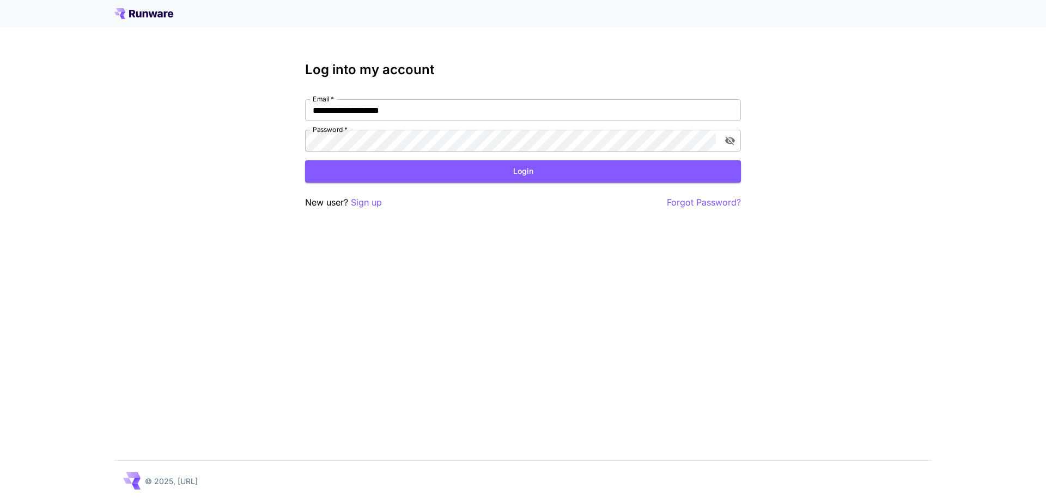  I want to click on button: Sign up, so click(366, 202).